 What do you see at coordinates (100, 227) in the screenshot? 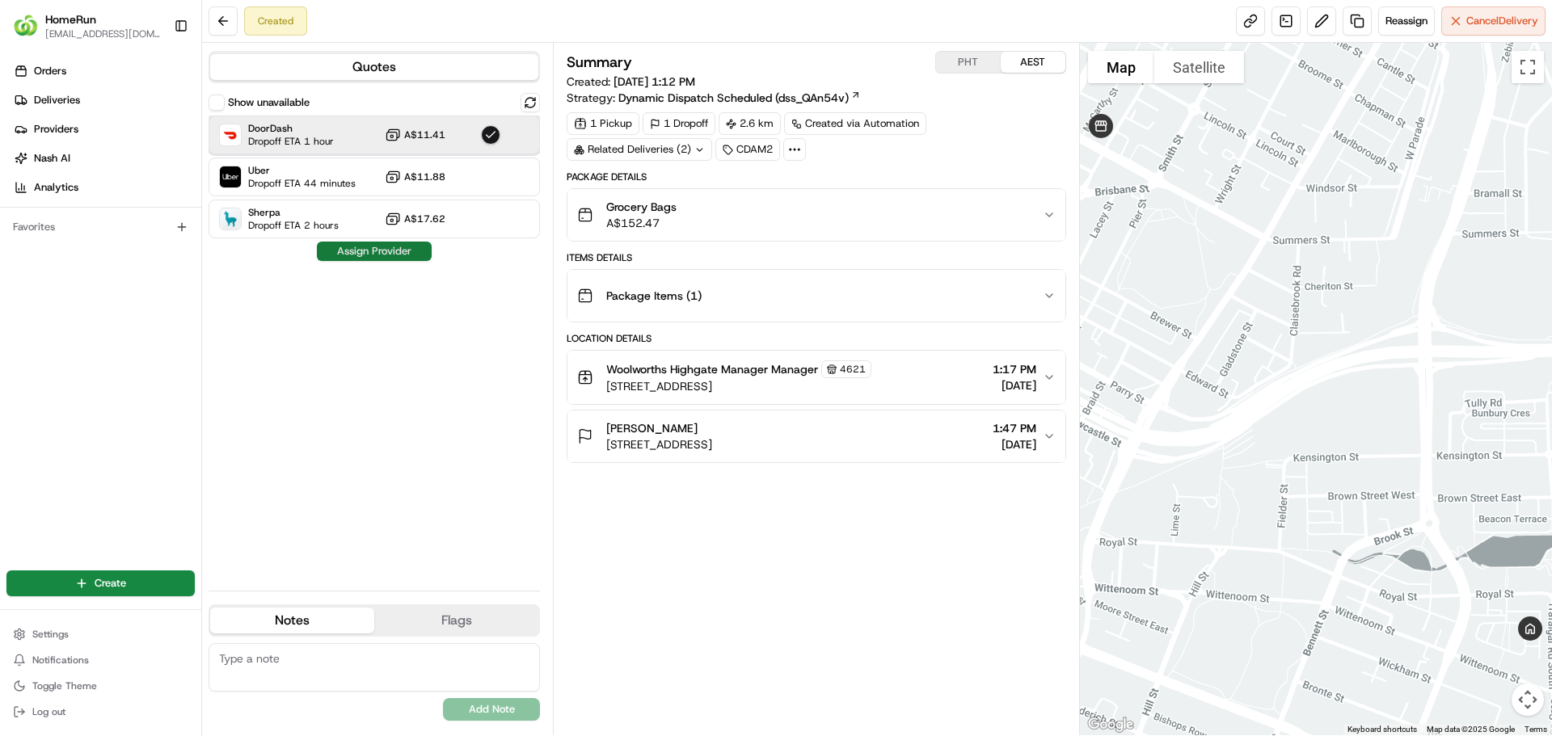
I see `div: Favorites` at bounding box center [100, 227].